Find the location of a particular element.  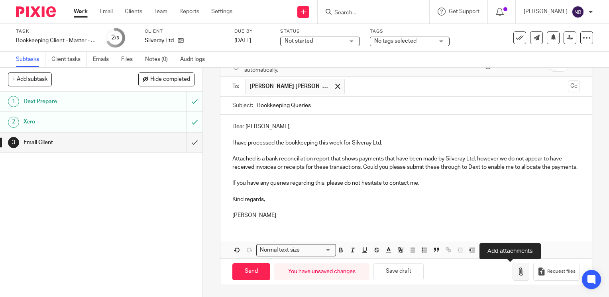

a: Notes (0) is located at coordinates (159, 59).